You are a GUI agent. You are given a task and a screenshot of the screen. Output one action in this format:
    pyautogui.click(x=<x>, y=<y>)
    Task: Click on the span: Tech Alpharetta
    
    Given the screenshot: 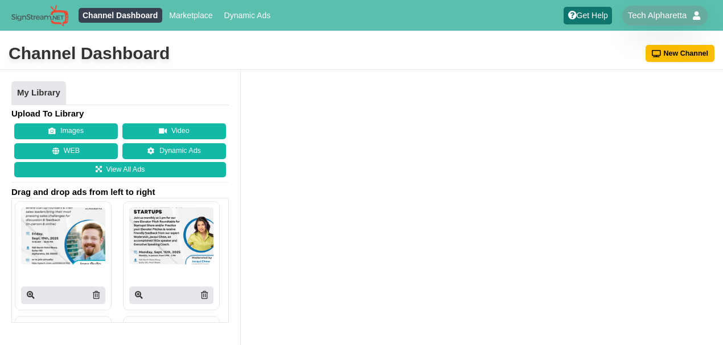 What is the action you would take?
    pyautogui.click(x=657, y=15)
    